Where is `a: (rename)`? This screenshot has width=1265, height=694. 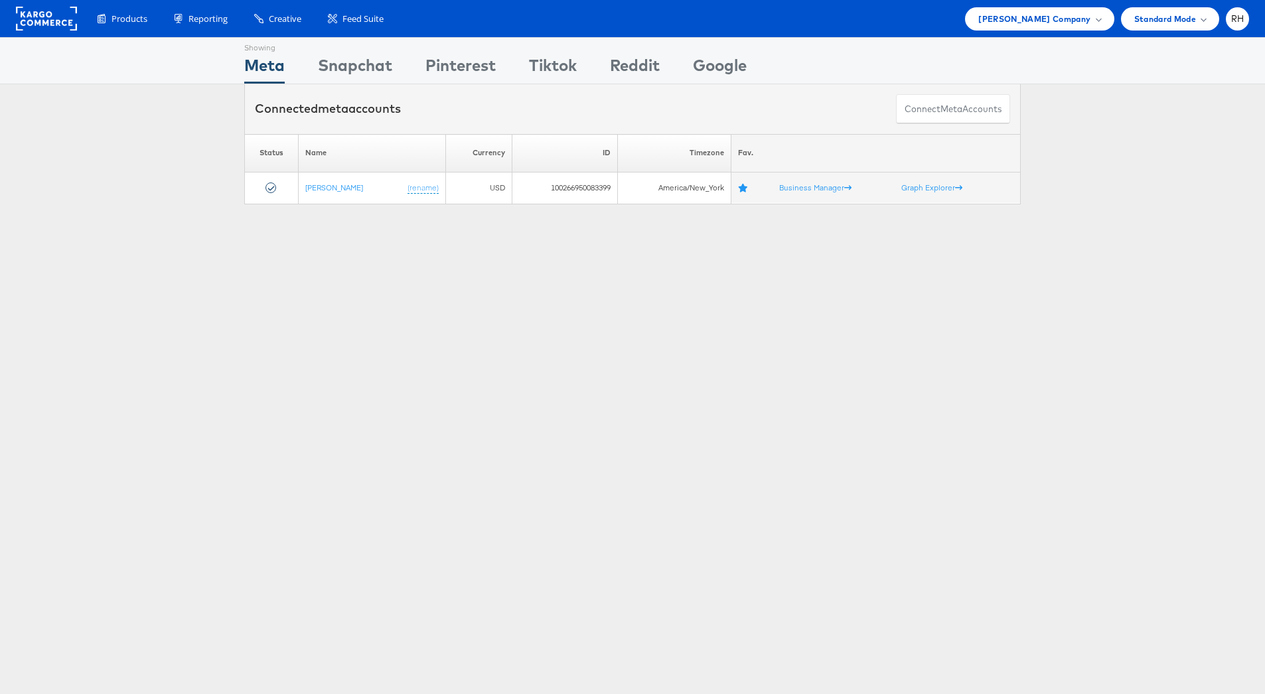
a: (rename) is located at coordinates (423, 187).